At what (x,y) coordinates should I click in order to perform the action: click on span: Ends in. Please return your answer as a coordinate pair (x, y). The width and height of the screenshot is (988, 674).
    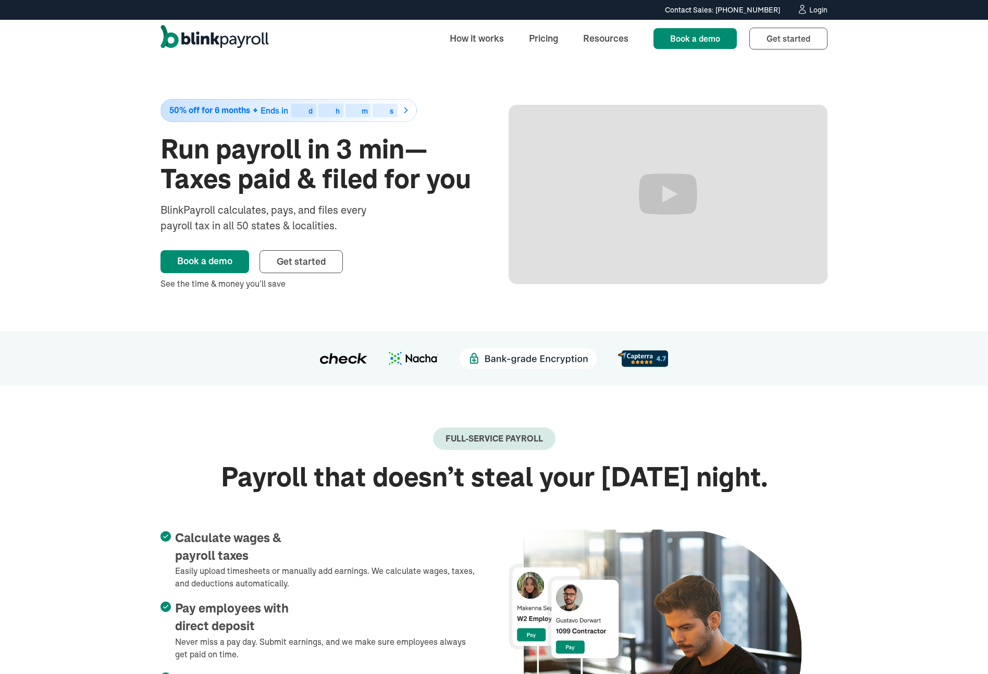
    Looking at the image, I should click on (274, 111).